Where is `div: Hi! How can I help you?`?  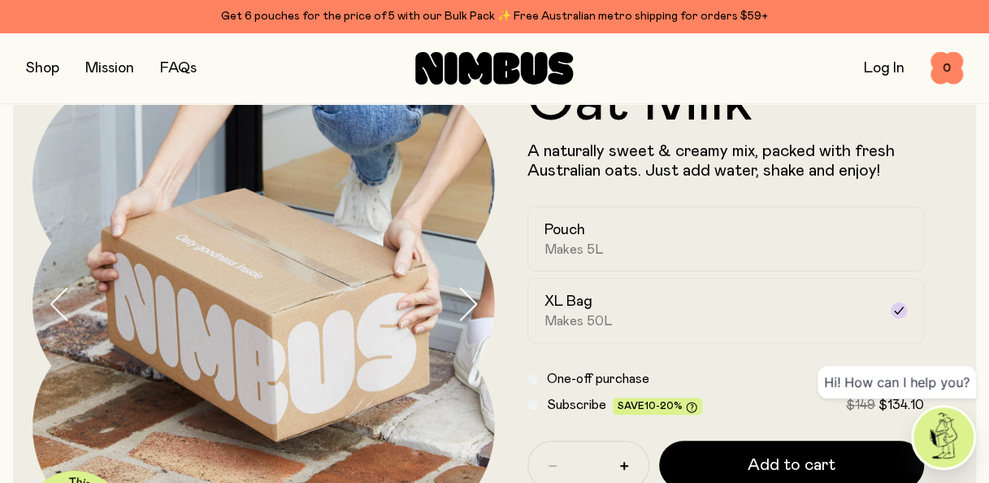 div: Hi! How can I help you? is located at coordinates (897, 382).